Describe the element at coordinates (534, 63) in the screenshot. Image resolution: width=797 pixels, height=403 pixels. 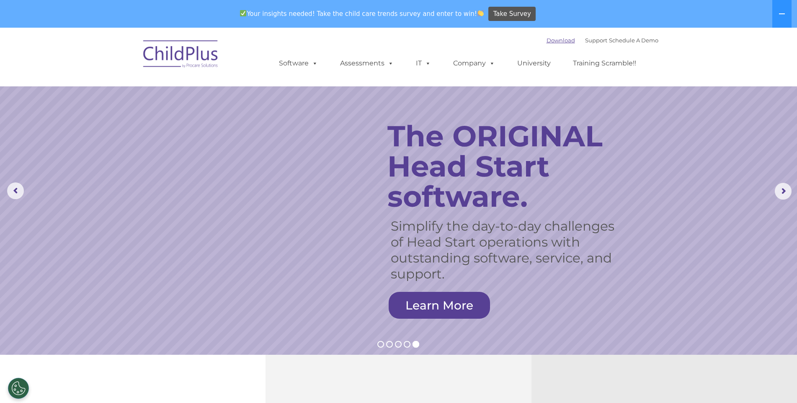
I see `a: University` at that location.